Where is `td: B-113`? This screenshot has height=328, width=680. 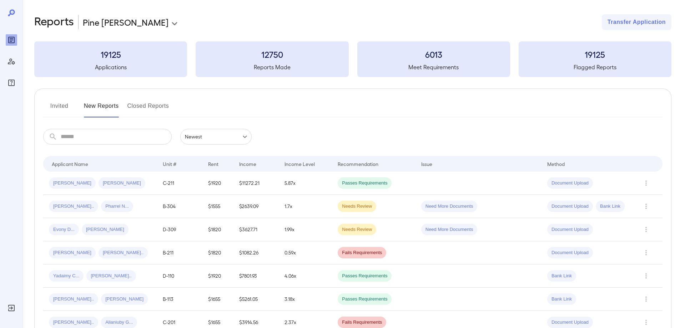
td: B-113 is located at coordinates (180, 299).